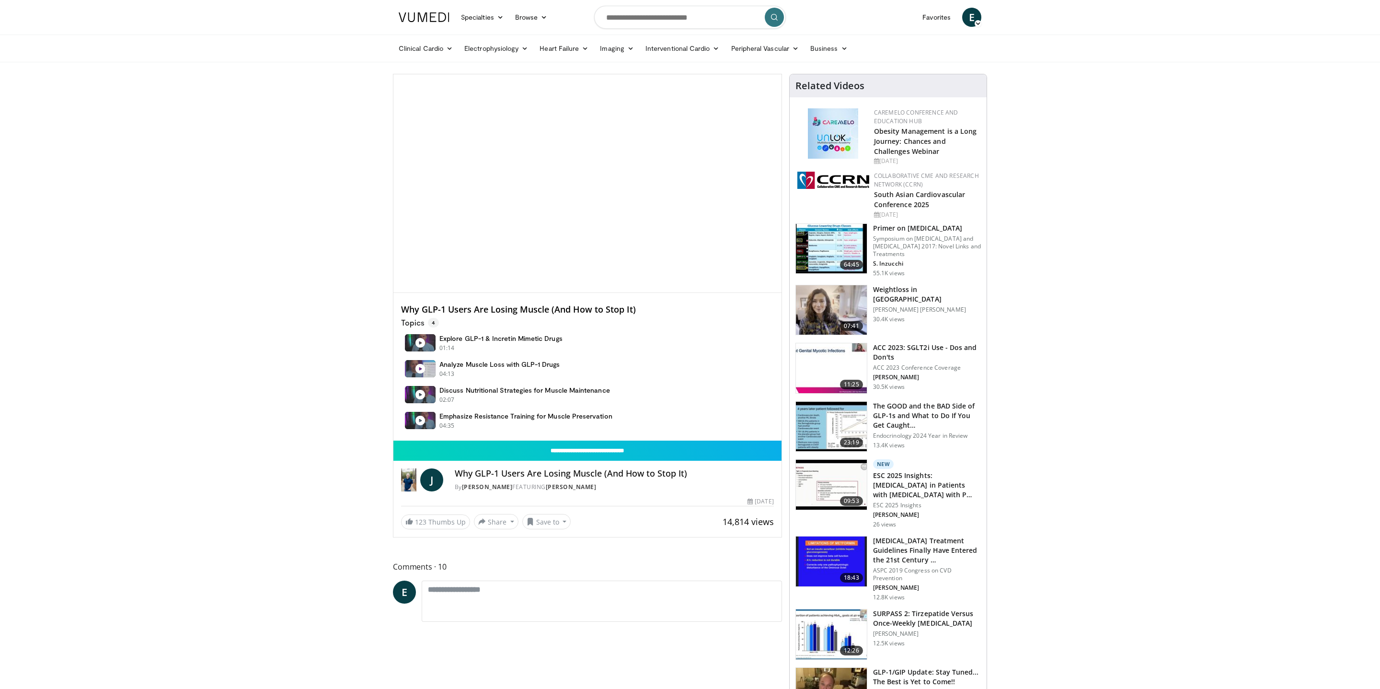 The image size is (1380, 689). What do you see at coordinates (831, 484) in the screenshot?
I see `img: c9a10187-eee5-41f7-8e53-6eaac5defb7b.150x105_q85_crop-smart_upscale.jpg` at bounding box center [831, 484].